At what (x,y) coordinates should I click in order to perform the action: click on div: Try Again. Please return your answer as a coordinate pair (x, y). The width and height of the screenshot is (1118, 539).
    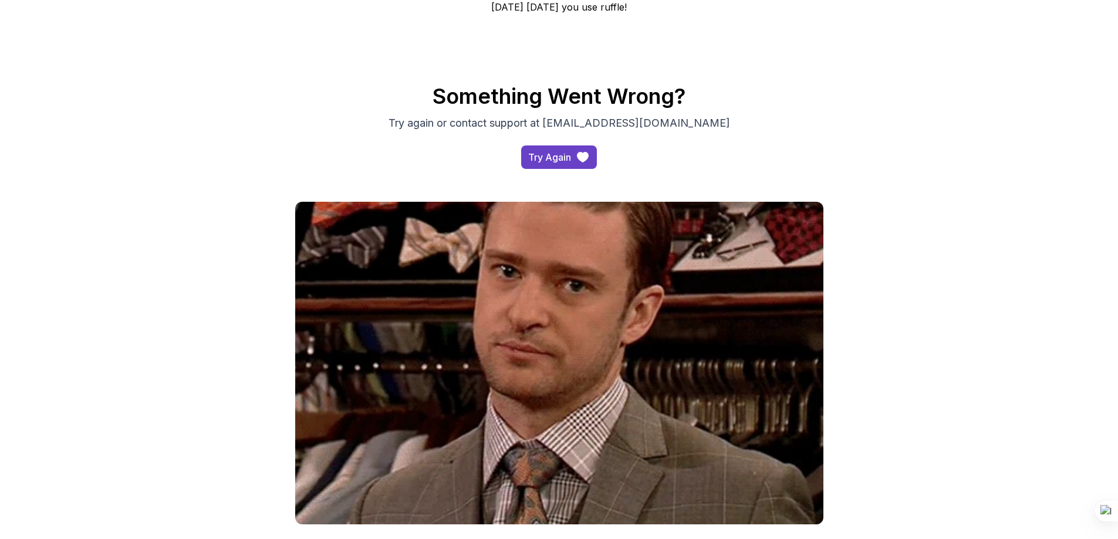
    Looking at the image, I should click on (549, 157).